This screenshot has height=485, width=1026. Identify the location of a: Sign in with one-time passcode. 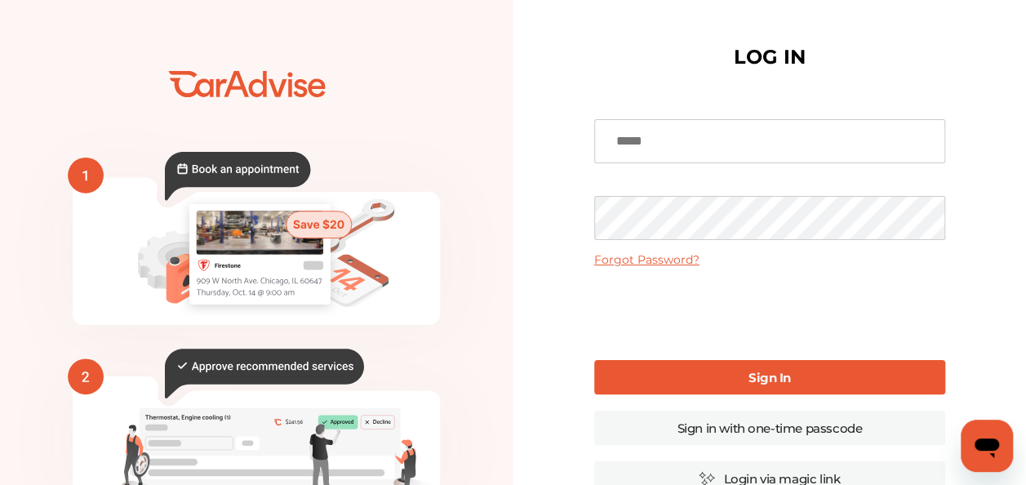
(770, 428).